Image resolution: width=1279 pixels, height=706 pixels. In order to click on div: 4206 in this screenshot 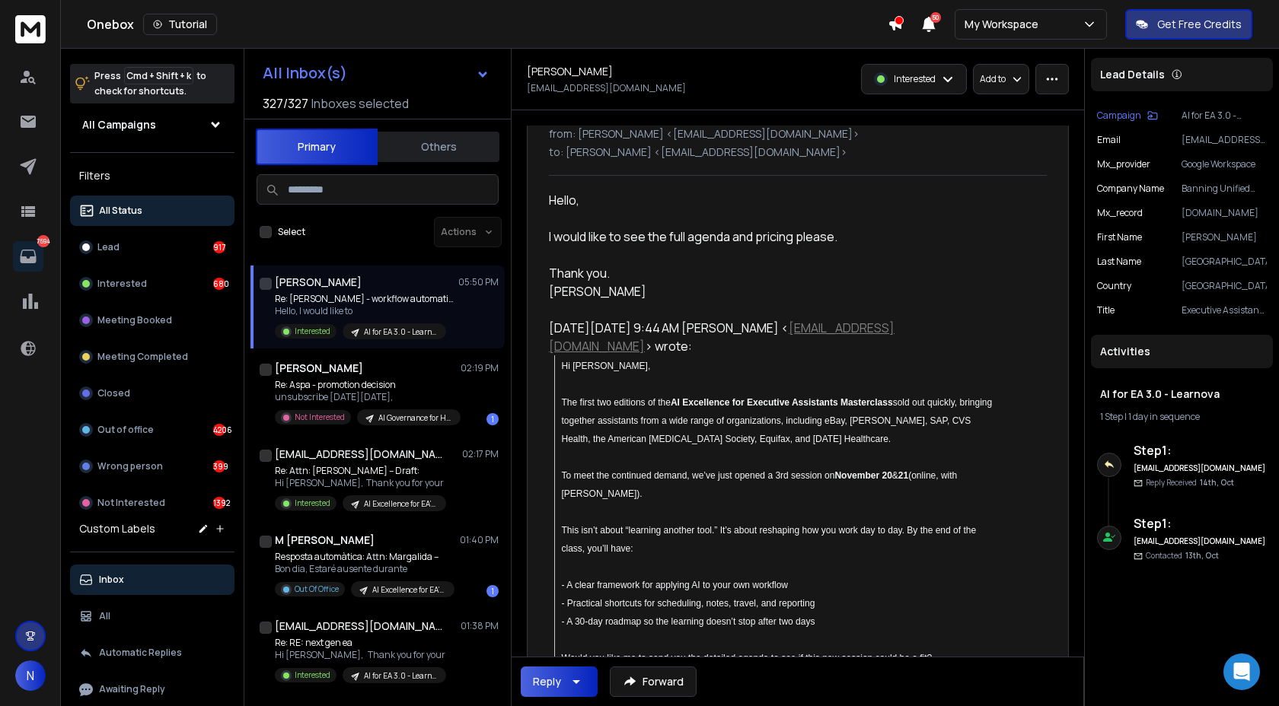, I will do `click(219, 430)`.